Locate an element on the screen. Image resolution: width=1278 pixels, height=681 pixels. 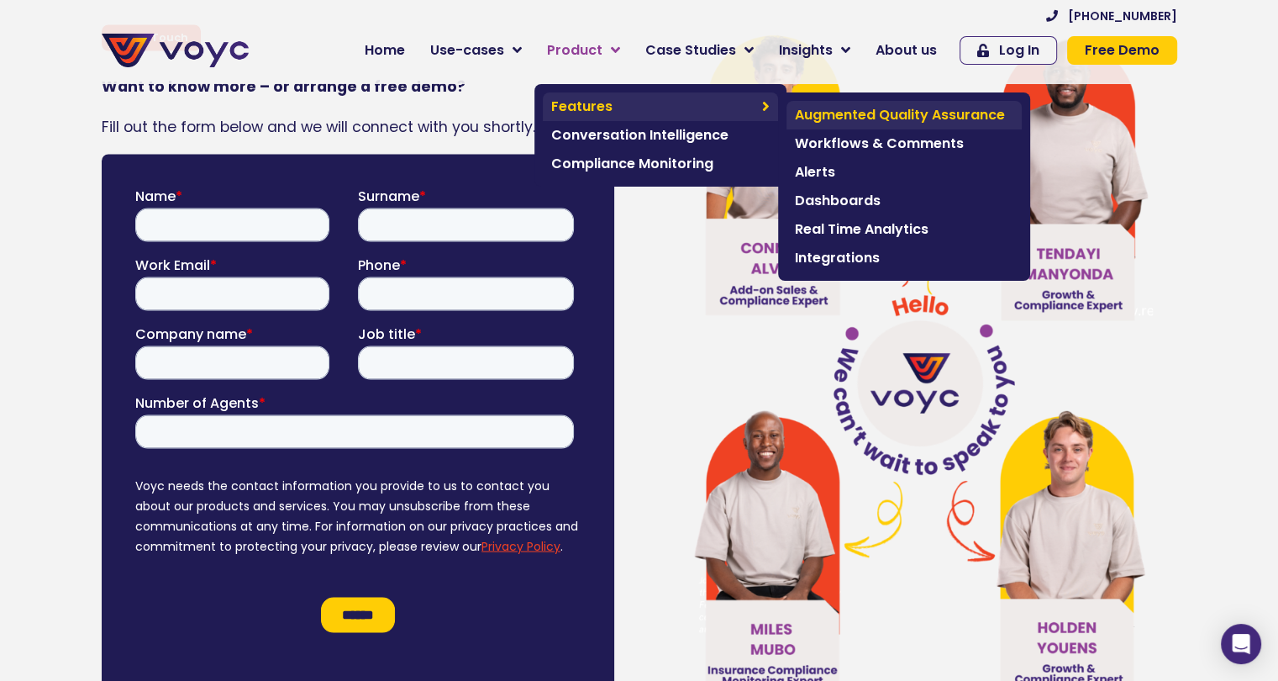
a: Free Demo is located at coordinates (1122, 50).